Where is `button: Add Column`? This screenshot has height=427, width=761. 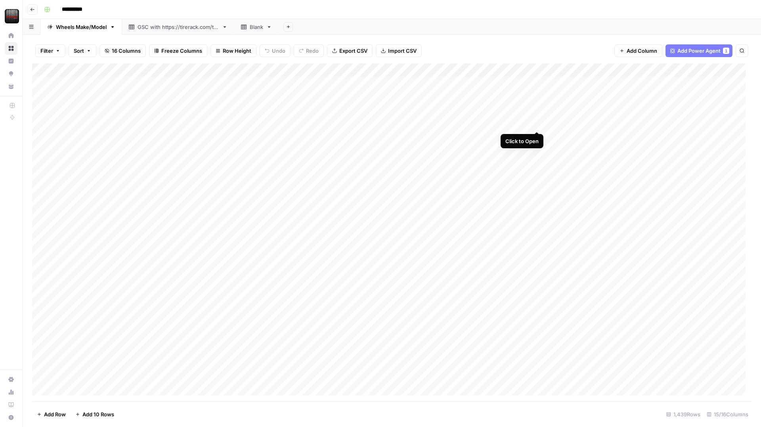 button: Add Column is located at coordinates (638, 51).